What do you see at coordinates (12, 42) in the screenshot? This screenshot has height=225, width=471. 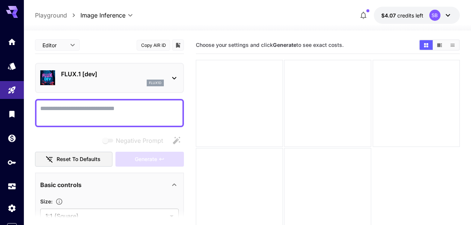 I see `div: Home` at bounding box center [12, 42].